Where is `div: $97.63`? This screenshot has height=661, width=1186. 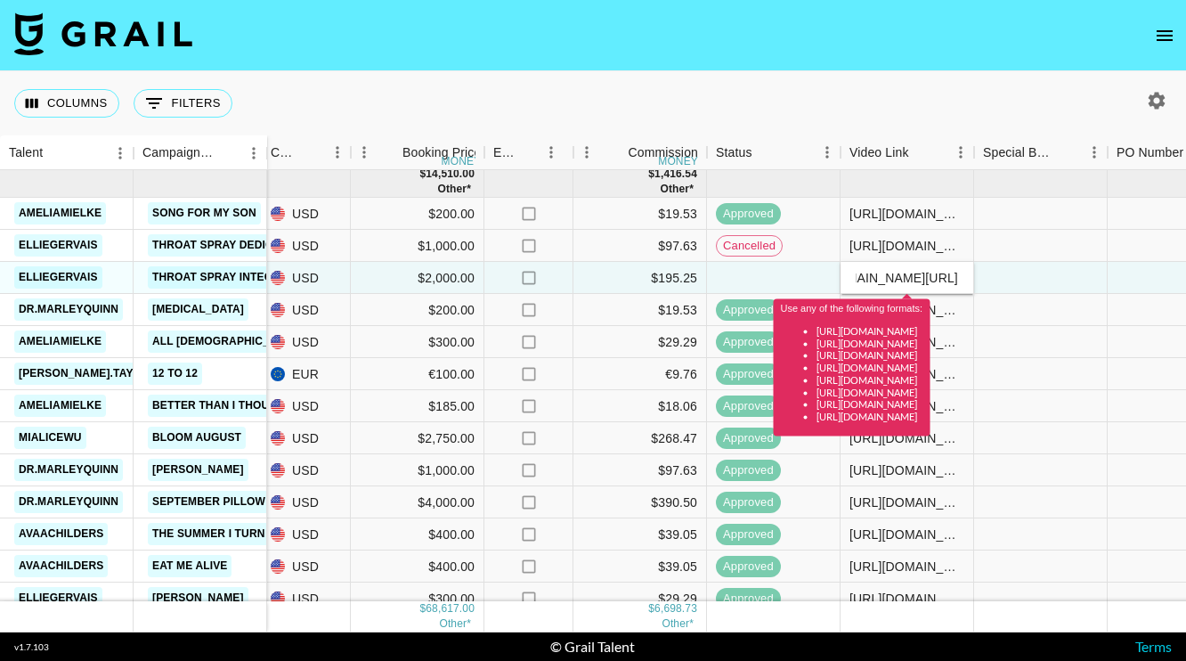 div: $97.63 is located at coordinates (640, 246).